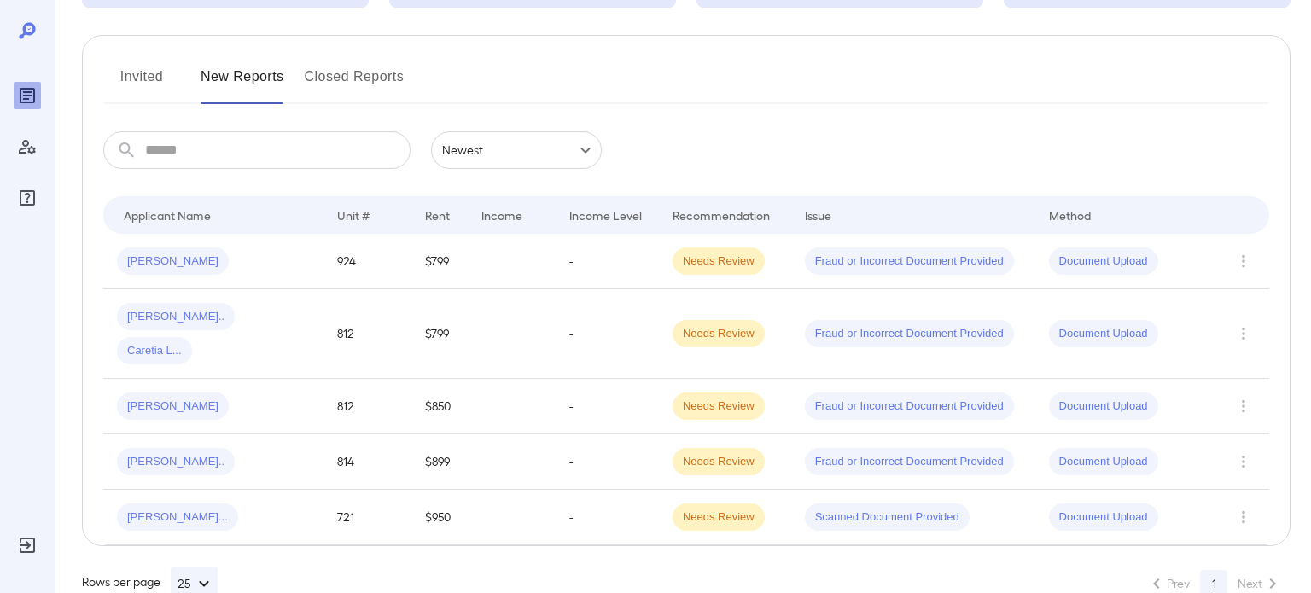  Describe the element at coordinates (27, 198) in the screenshot. I see `div: FAQ` at that location.